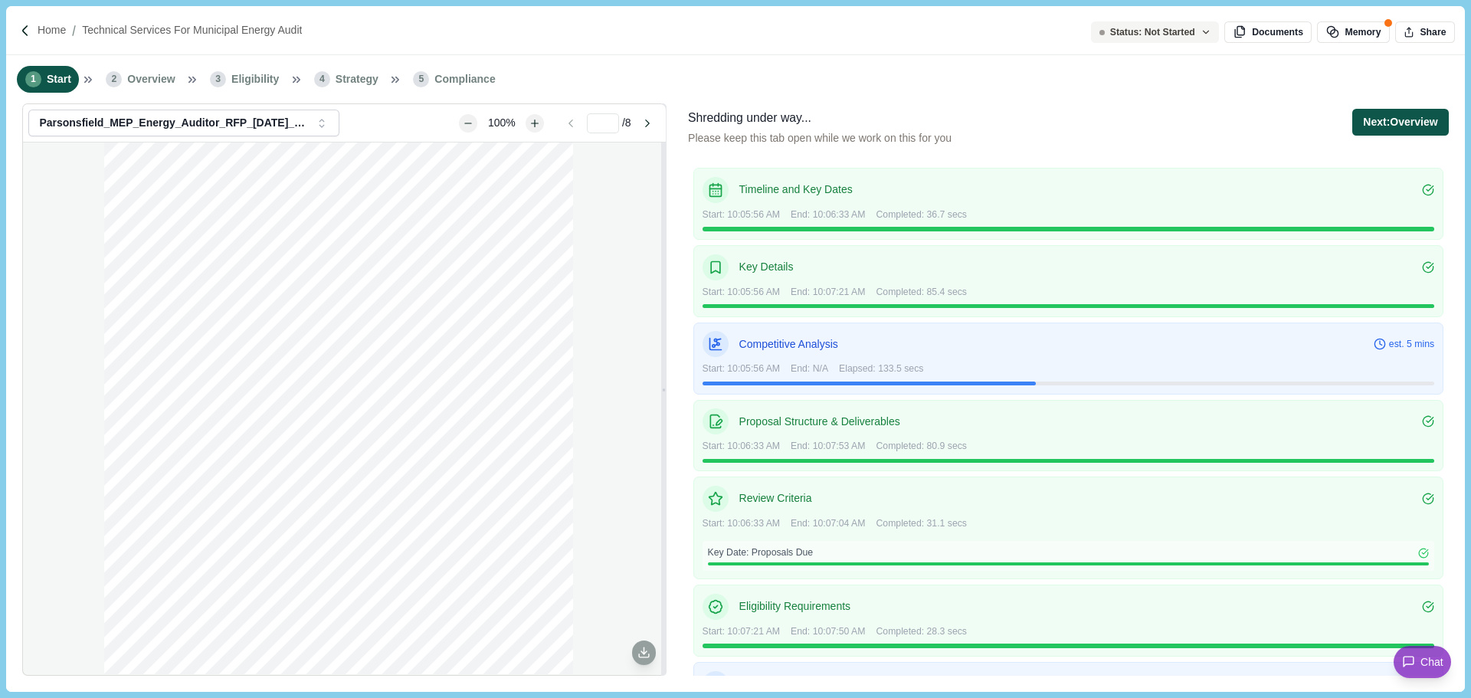  I want to click on span: 5, so click(420, 79).